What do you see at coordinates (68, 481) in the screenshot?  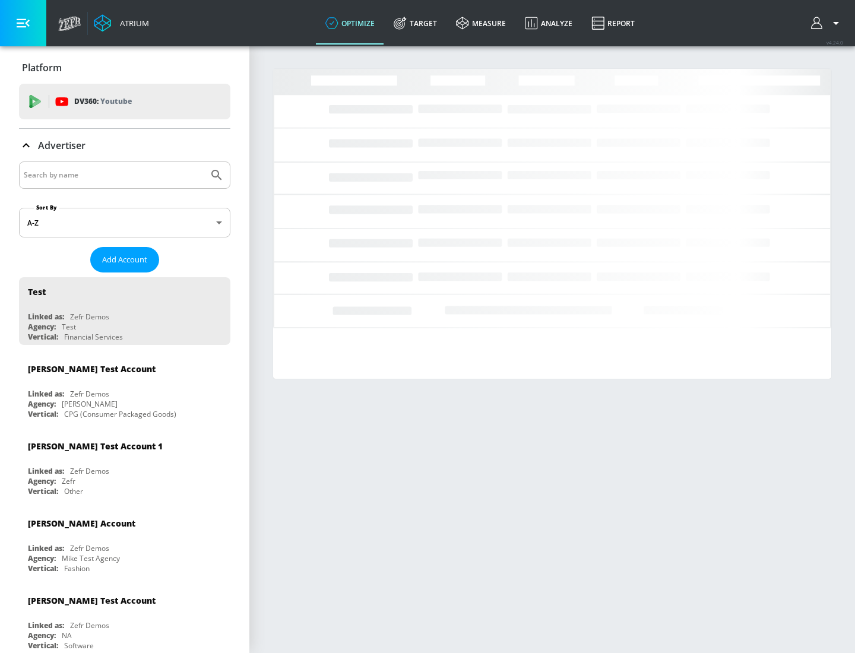 I see `div: Zefr` at bounding box center [68, 481].